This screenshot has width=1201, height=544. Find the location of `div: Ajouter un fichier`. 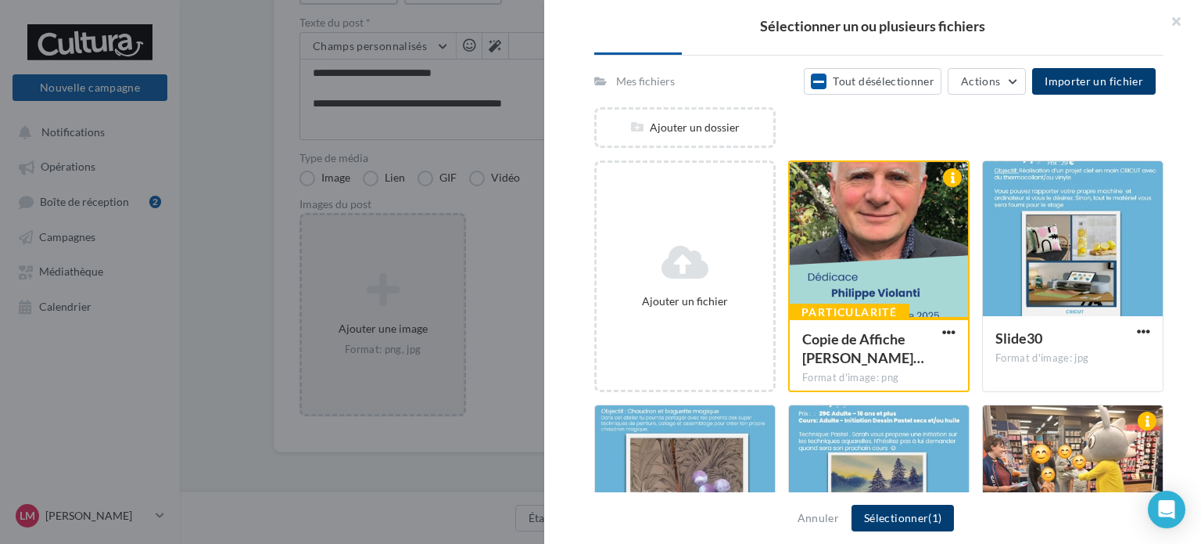

div: Ajouter un fichier is located at coordinates (685, 301).